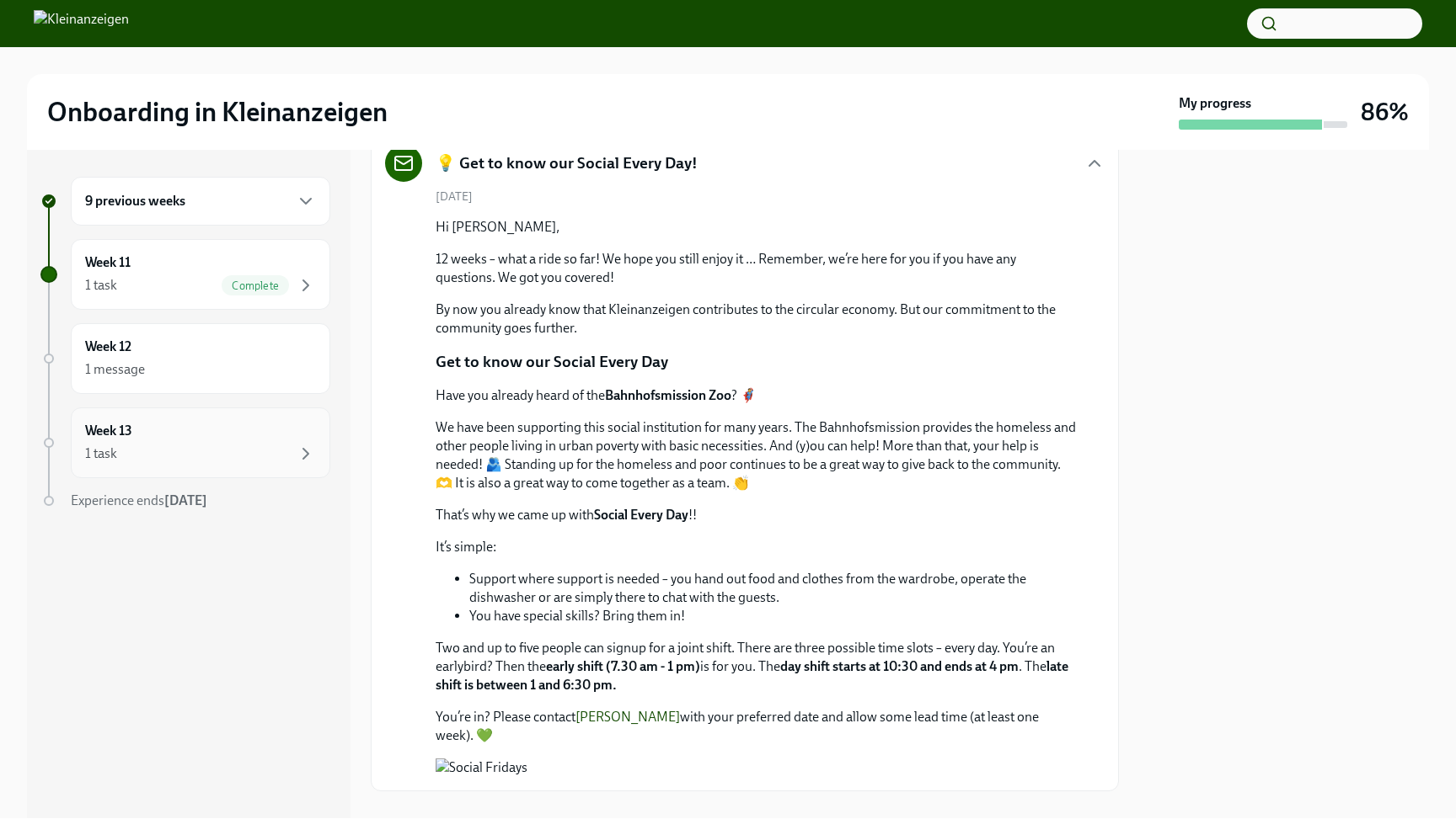 The height and width of the screenshot is (835, 1456). Describe the element at coordinates (134, 202) in the screenshot. I see `h6: 9 previous weeks` at that location.